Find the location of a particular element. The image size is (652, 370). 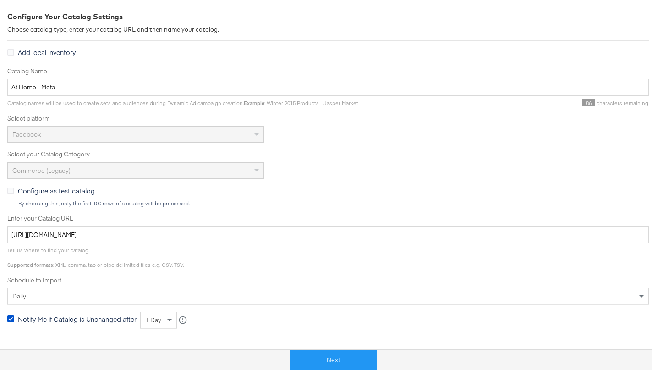

span: Notify Me if Catalog is Unchanged after is located at coordinates (77, 319).